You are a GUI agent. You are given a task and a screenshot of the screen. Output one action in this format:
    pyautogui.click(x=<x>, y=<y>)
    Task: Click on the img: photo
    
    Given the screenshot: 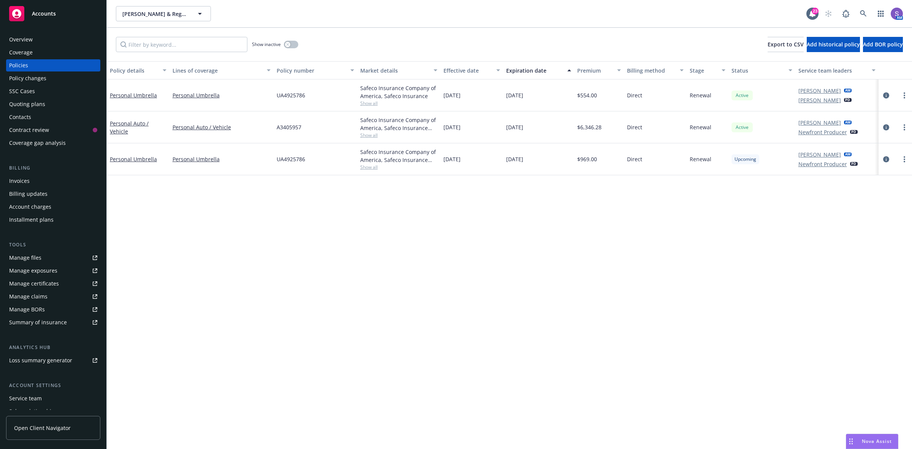 What is the action you would take?
    pyautogui.click(x=896, y=14)
    